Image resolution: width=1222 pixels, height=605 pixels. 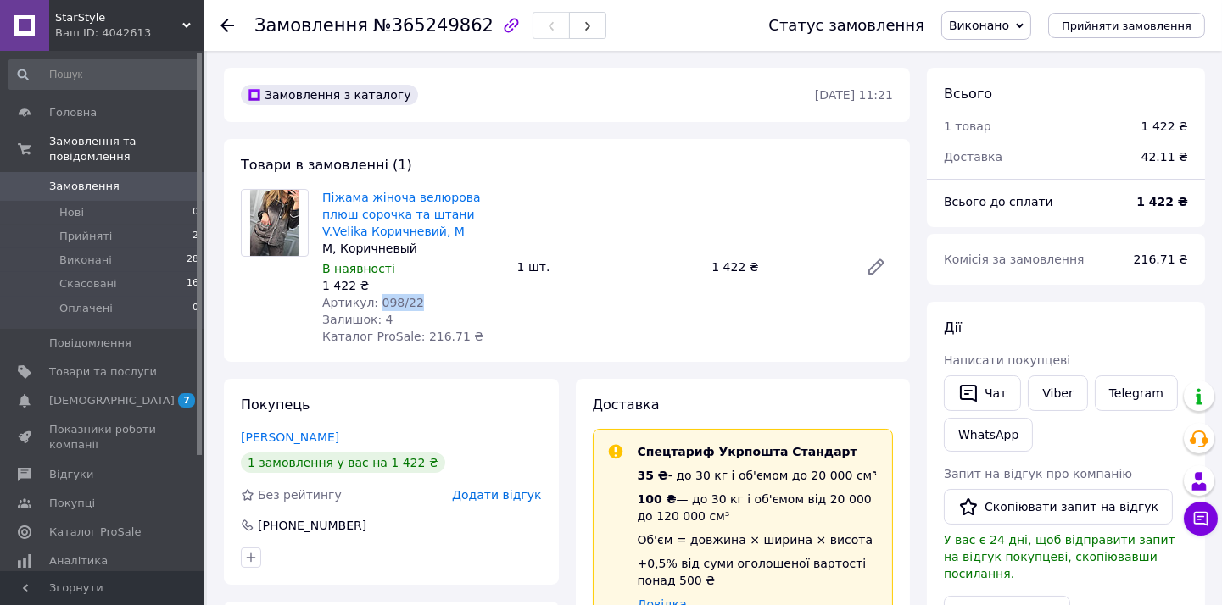 I want to click on a: Telegram, so click(x=1136, y=393).